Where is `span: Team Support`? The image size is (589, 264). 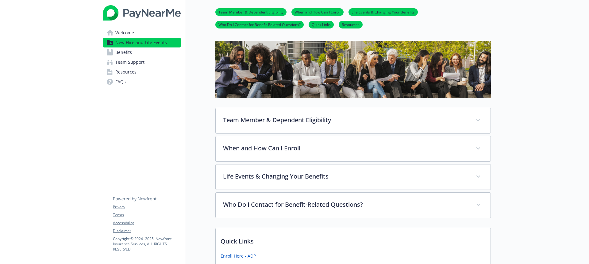
span: Team Support is located at coordinates (130, 62).